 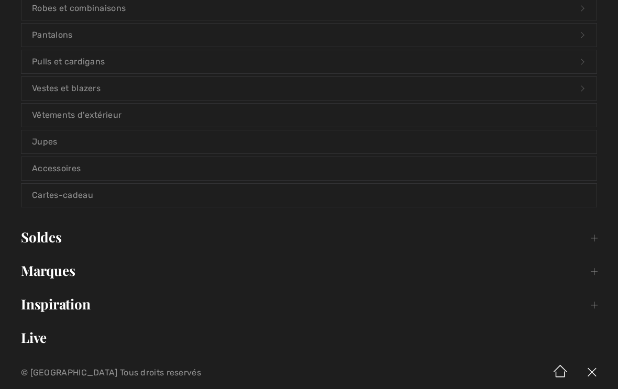 I want to click on a: Soldes, so click(x=309, y=237).